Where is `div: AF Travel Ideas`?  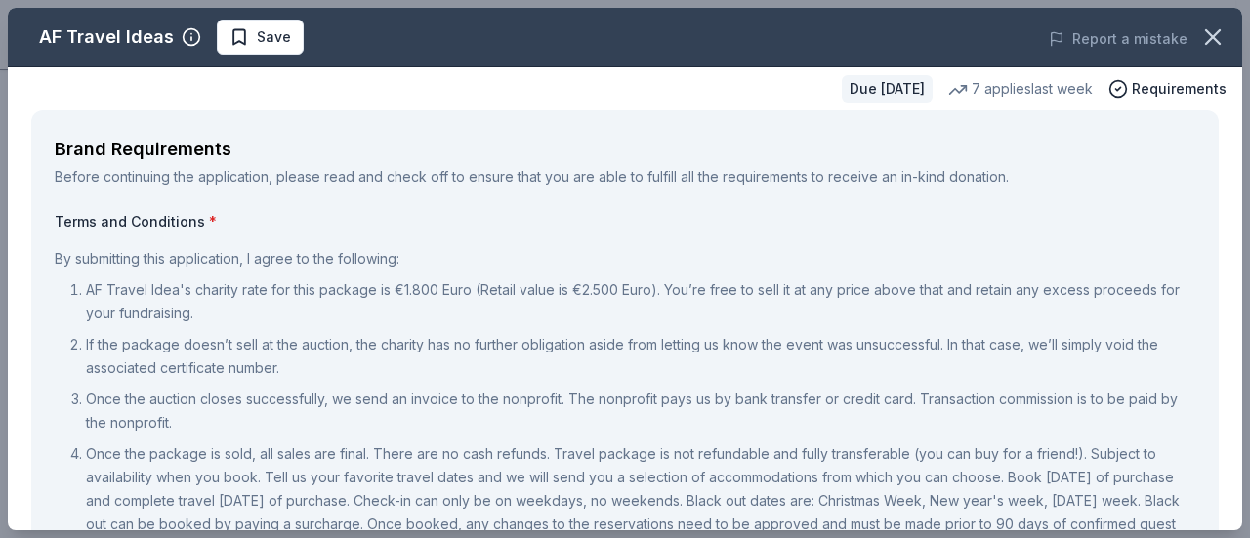
div: AF Travel Ideas is located at coordinates (106, 37).